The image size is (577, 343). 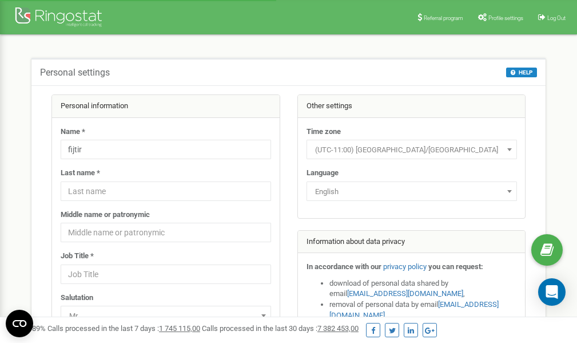 I want to click on strong: In accordance with our, so click(x=344, y=266).